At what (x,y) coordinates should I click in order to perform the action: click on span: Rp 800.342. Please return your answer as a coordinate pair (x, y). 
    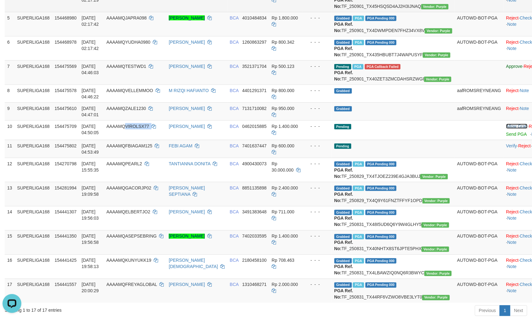
    Looking at the image, I should click on (283, 42).